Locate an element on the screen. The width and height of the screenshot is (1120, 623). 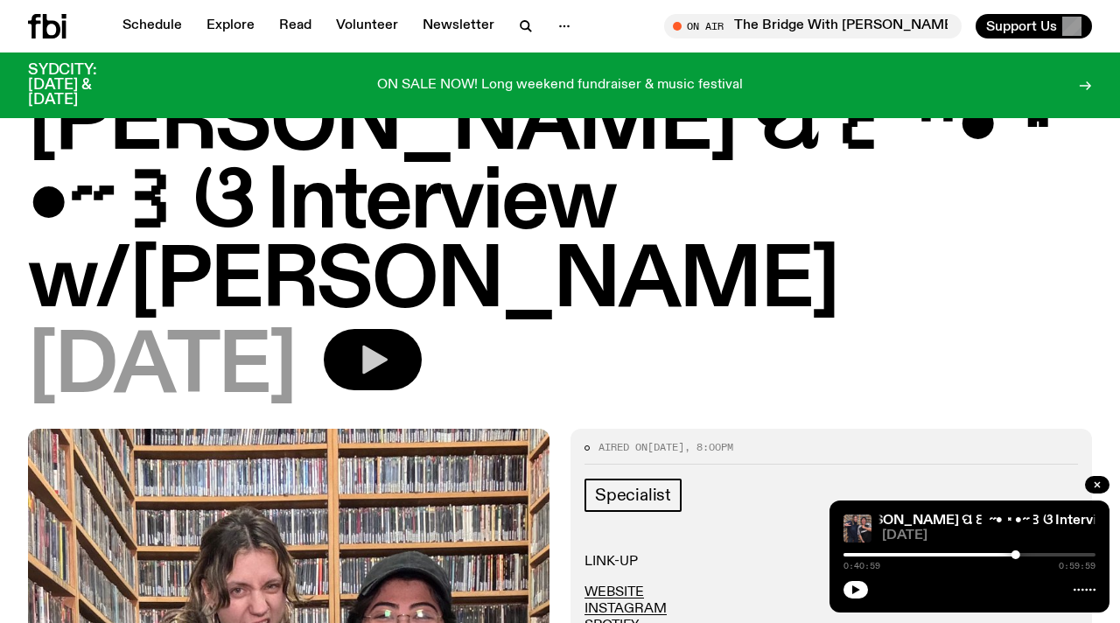
a: Explore is located at coordinates (230, 26).